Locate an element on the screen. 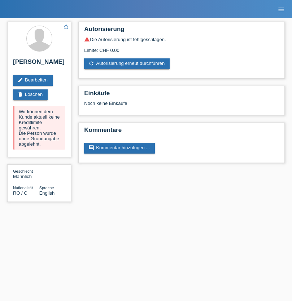  a: editBearbeiten is located at coordinates (33, 80).